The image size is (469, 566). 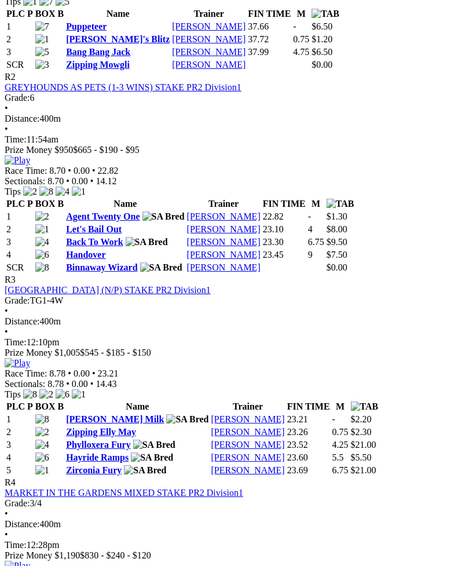 I want to click on a: Binnaway Wizard, so click(x=101, y=267).